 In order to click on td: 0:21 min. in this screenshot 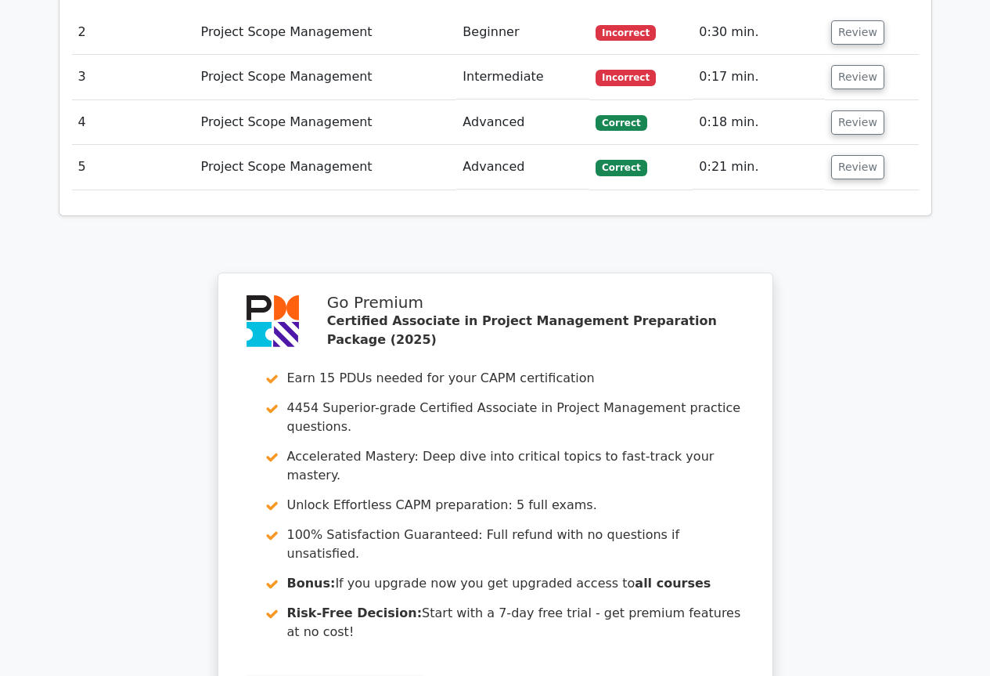, I will do `click(758, 167)`.